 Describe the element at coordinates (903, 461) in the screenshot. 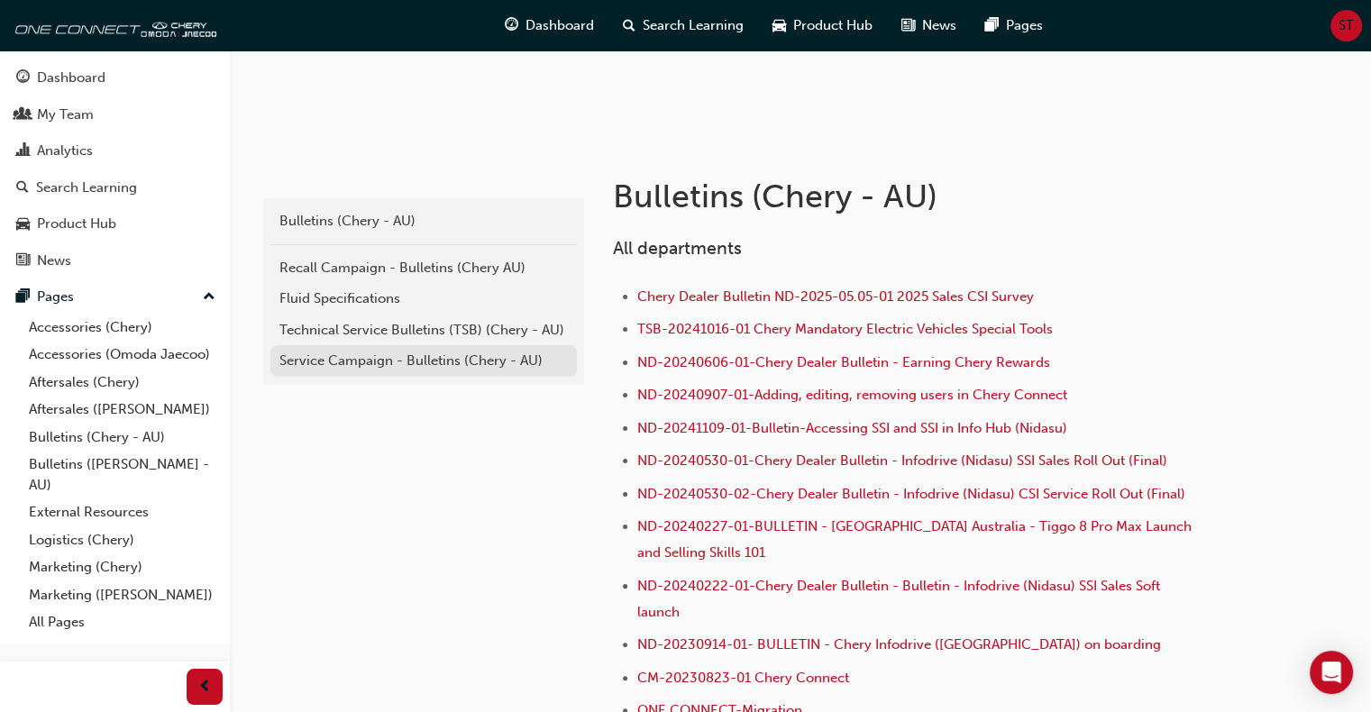

I see `a: ND-20240530-01-Chery Dealer Bulletin - Infodrive (Nidasu) SSI Sales Roll Out (Final)` at that location.